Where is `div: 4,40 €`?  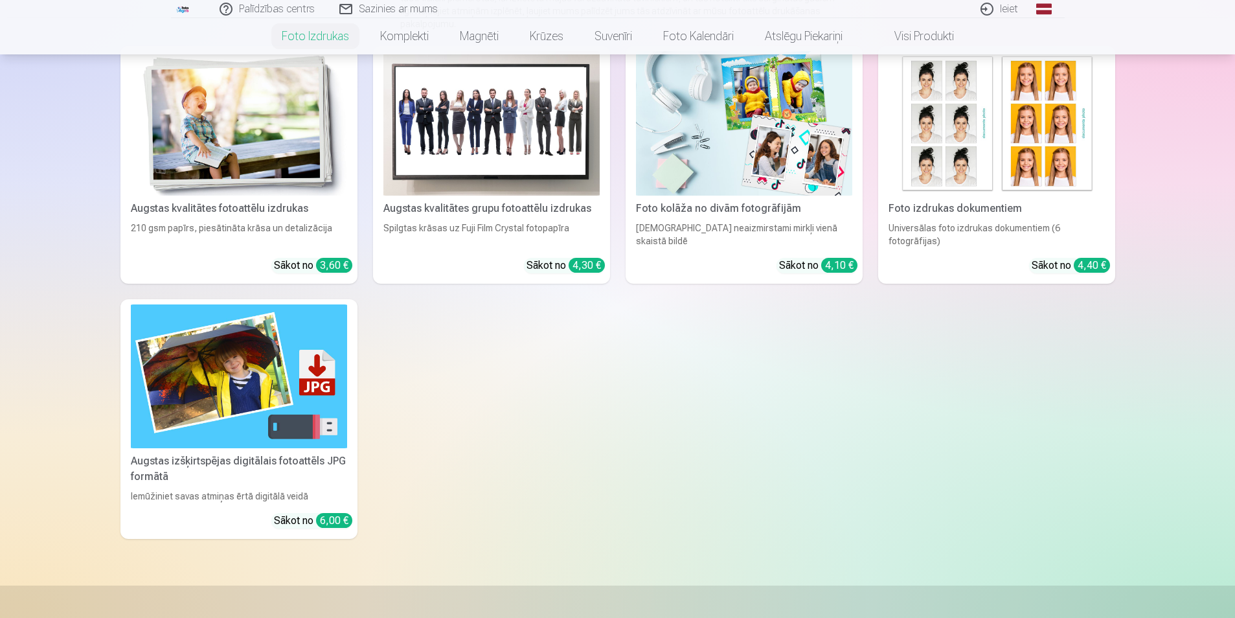
div: 4,40 € is located at coordinates (1092, 265).